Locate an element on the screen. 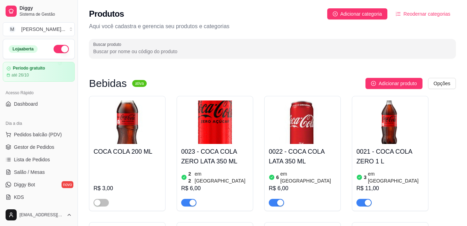  span: ordered-list is located at coordinates (398, 14).